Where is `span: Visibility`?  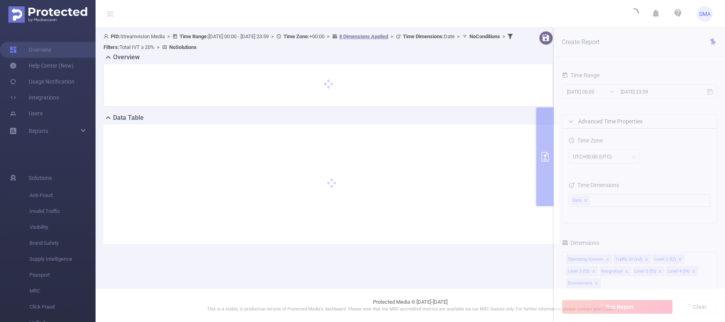 span: Visibility is located at coordinates (62, 227).